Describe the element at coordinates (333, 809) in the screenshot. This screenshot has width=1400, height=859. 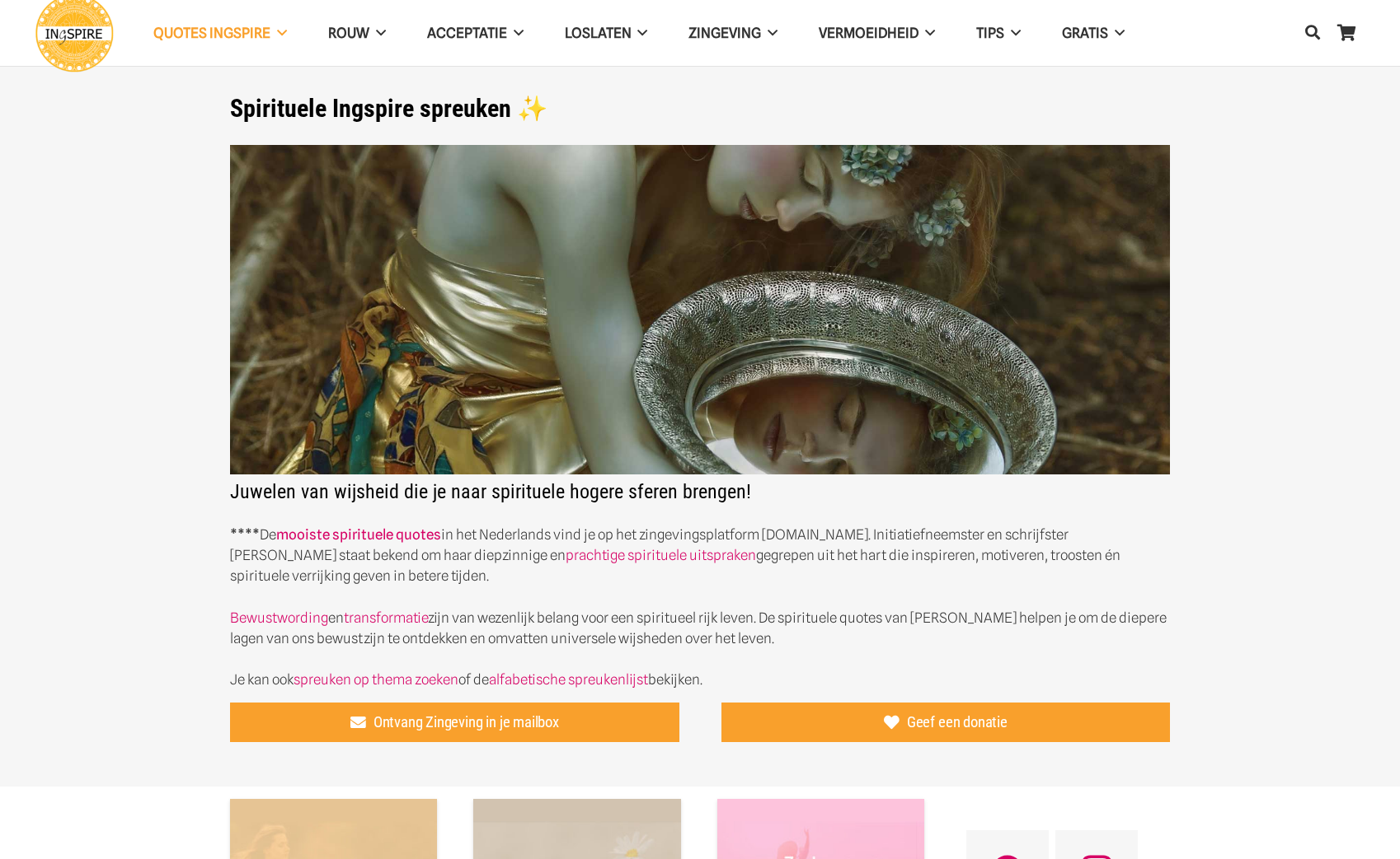
I see `a: Wat je zoekt in de ander leeft al in jou © citaat van Ingspire` at that location.